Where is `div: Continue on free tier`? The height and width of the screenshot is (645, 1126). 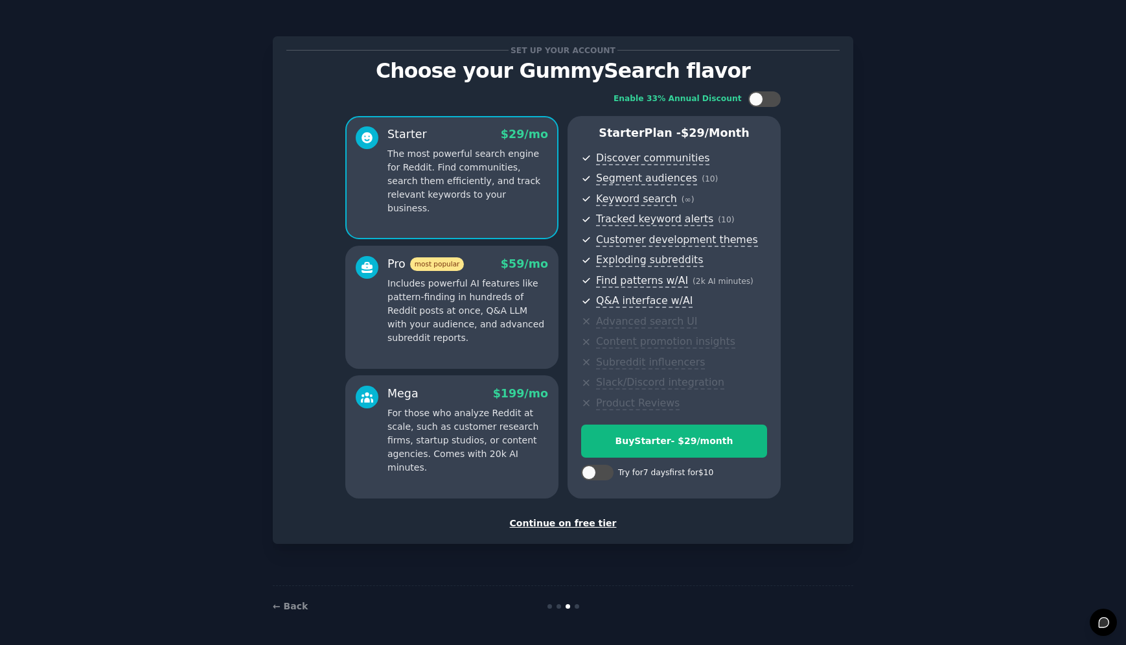
div: Continue on free tier is located at coordinates (563, 523).